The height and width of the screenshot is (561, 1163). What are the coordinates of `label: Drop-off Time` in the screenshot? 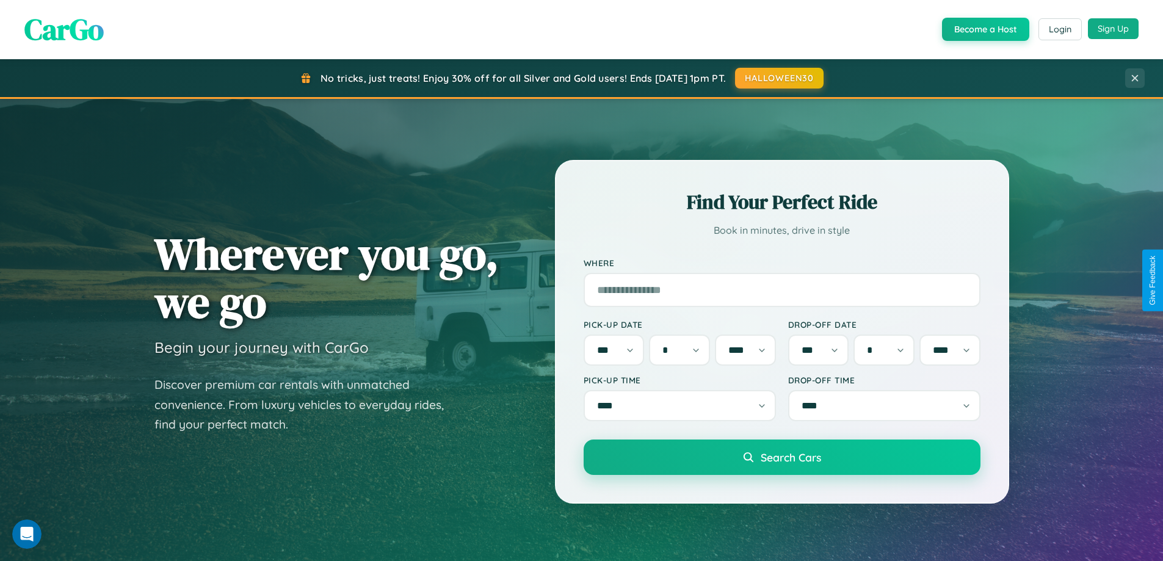 It's located at (884, 380).